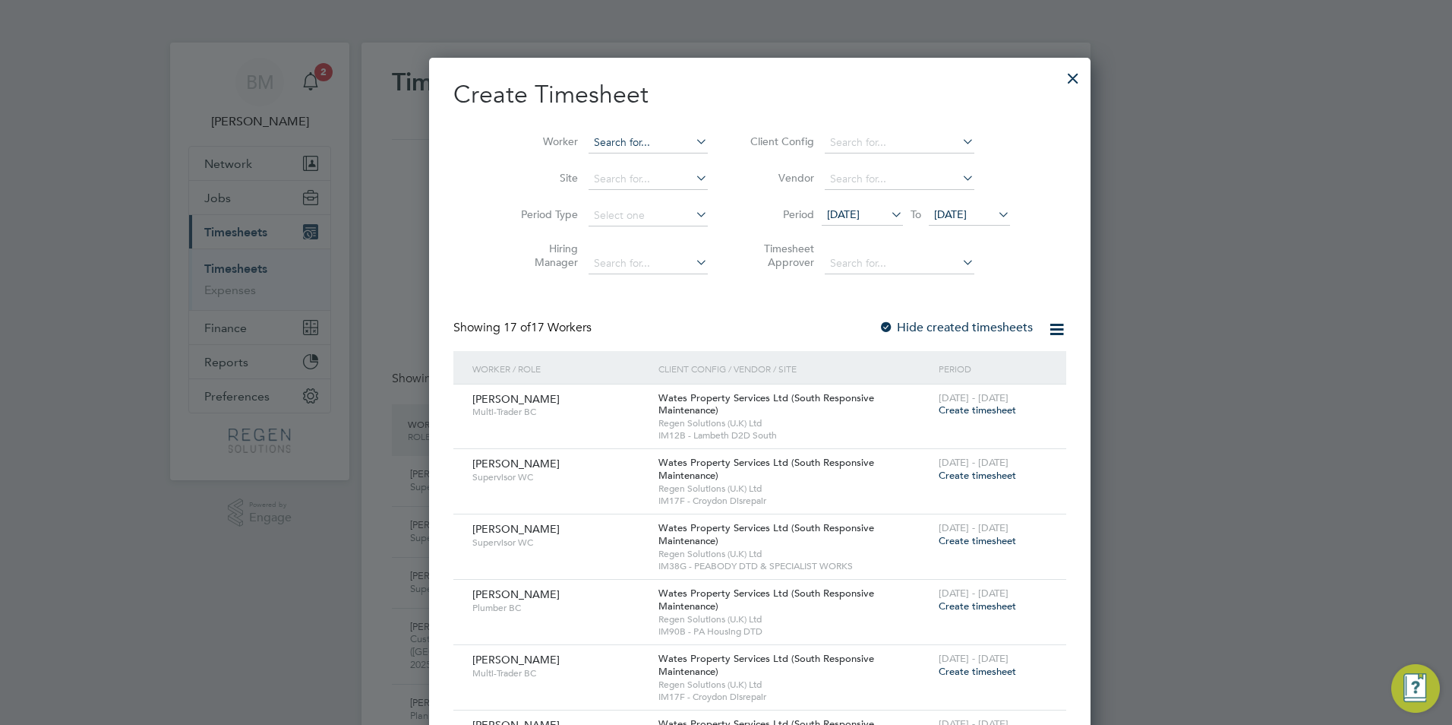 This screenshot has height=725, width=1452. Describe the element at coordinates (916, 214) in the screenshot. I see `span: To` at that location.